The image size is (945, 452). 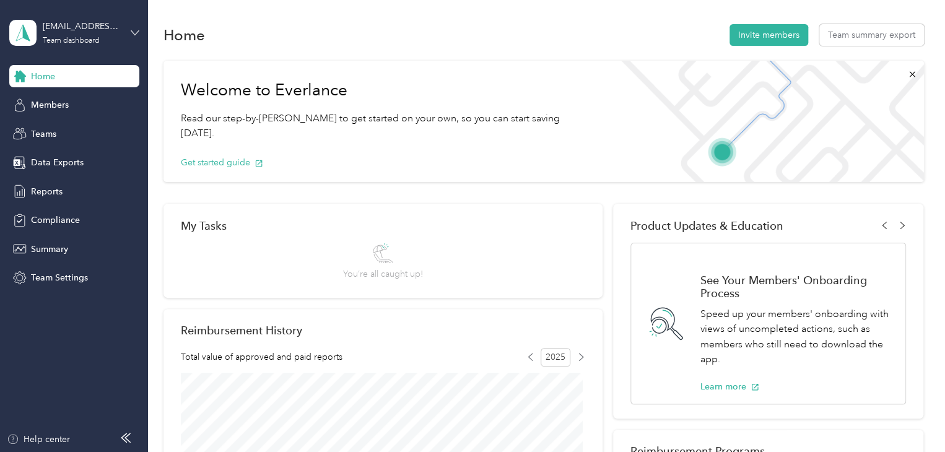 I want to click on span: Data Exports, so click(x=57, y=162).